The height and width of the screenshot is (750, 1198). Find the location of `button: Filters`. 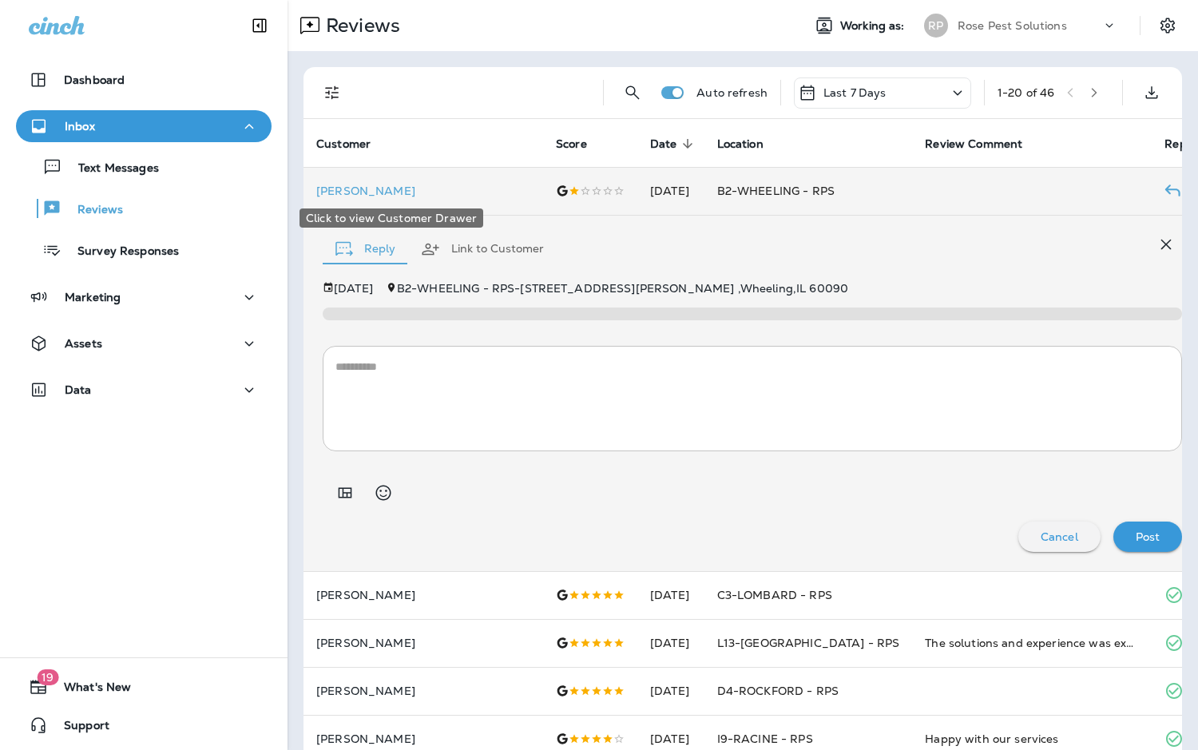

button: Filters is located at coordinates (332, 93).